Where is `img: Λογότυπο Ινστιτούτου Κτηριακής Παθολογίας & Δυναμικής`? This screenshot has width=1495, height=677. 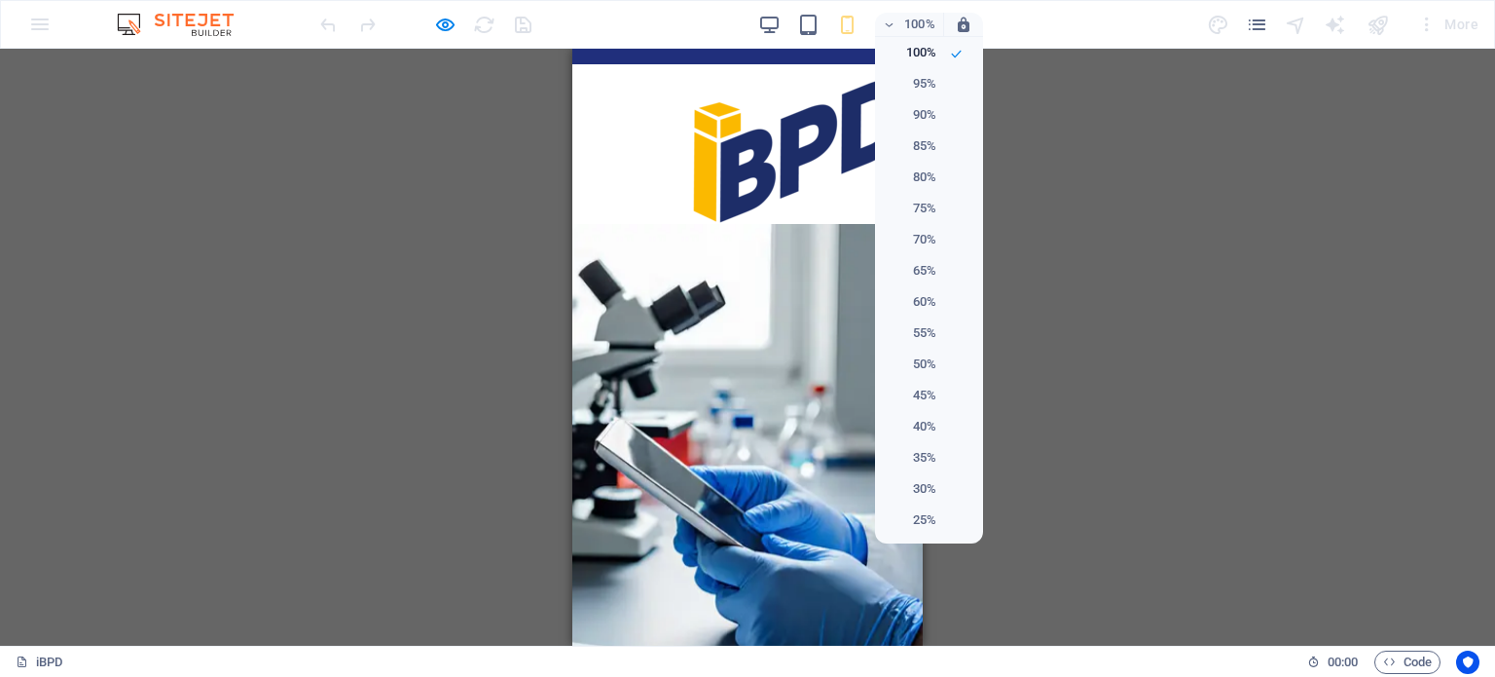 img: Λογότυπο Ινστιτούτου Κτηριακής Παθολογίας & Δυναμικής is located at coordinates (228, 113).